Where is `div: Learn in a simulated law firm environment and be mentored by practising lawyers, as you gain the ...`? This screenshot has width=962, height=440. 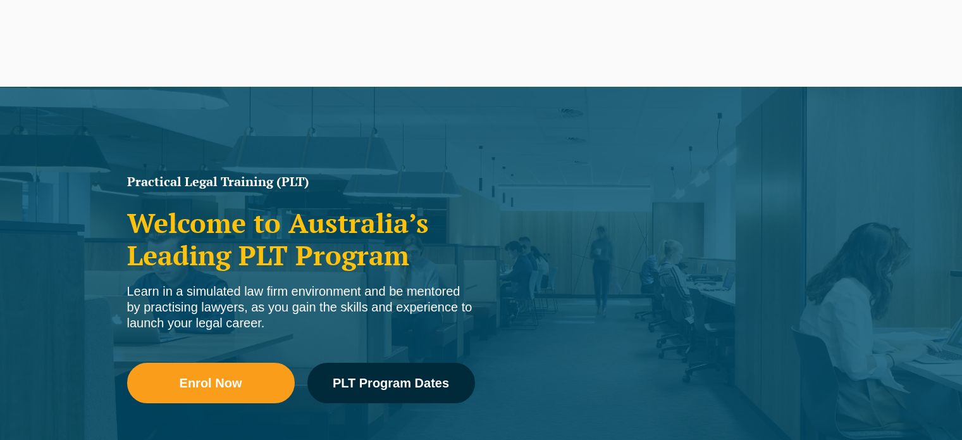
div: Learn in a simulated law firm environment and be mentored by practising lawyers, as you gain the ... is located at coordinates (301, 307).